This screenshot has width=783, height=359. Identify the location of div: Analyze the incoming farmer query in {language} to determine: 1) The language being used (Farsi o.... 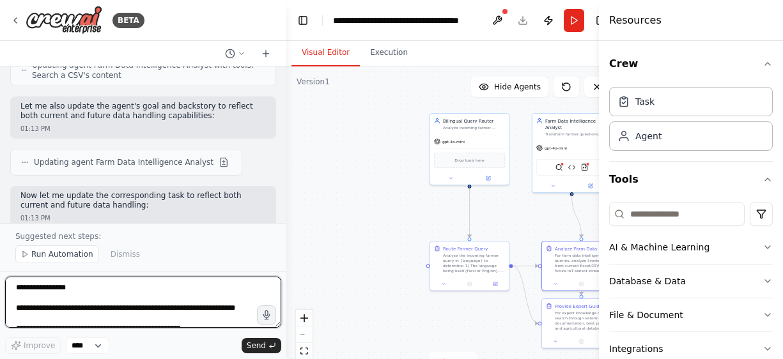
(473, 263).